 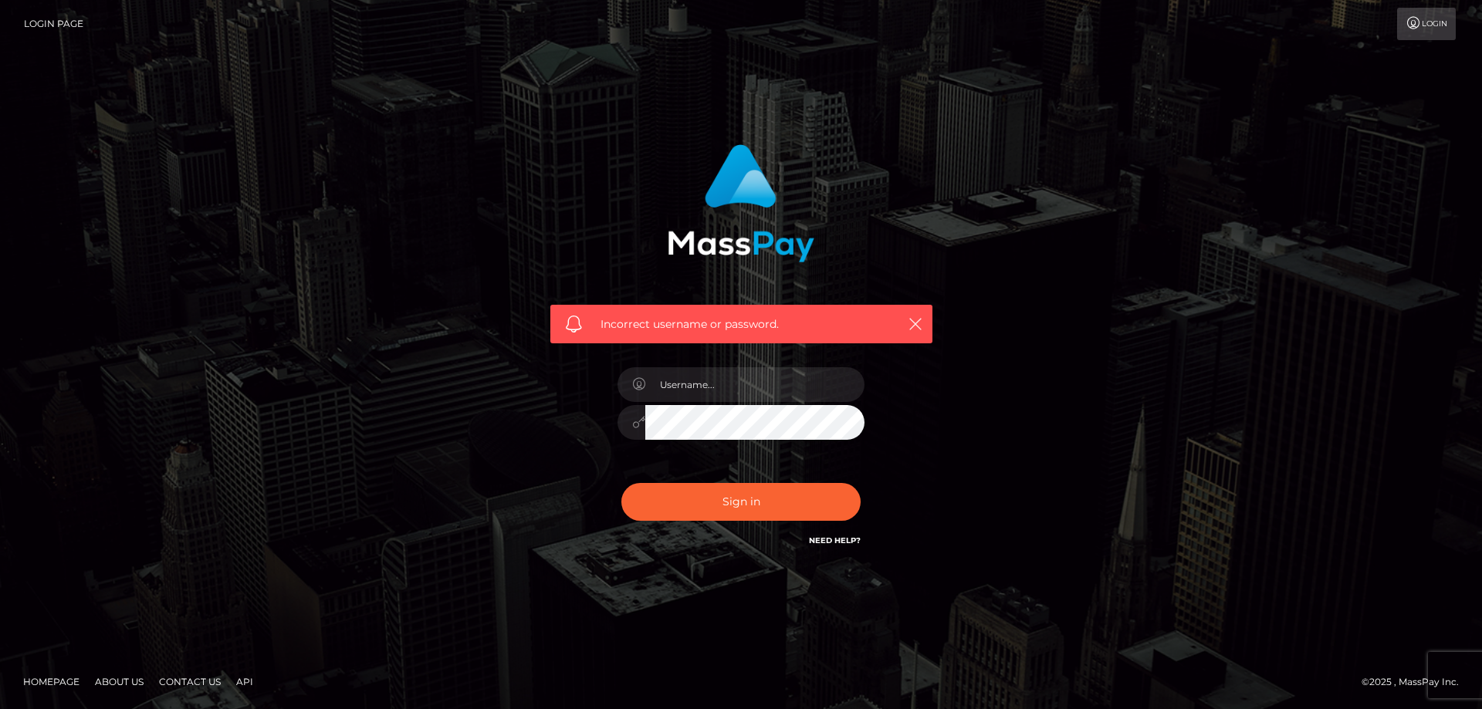 What do you see at coordinates (834, 540) in the screenshot?
I see `a: Need Help?` at bounding box center [834, 540].